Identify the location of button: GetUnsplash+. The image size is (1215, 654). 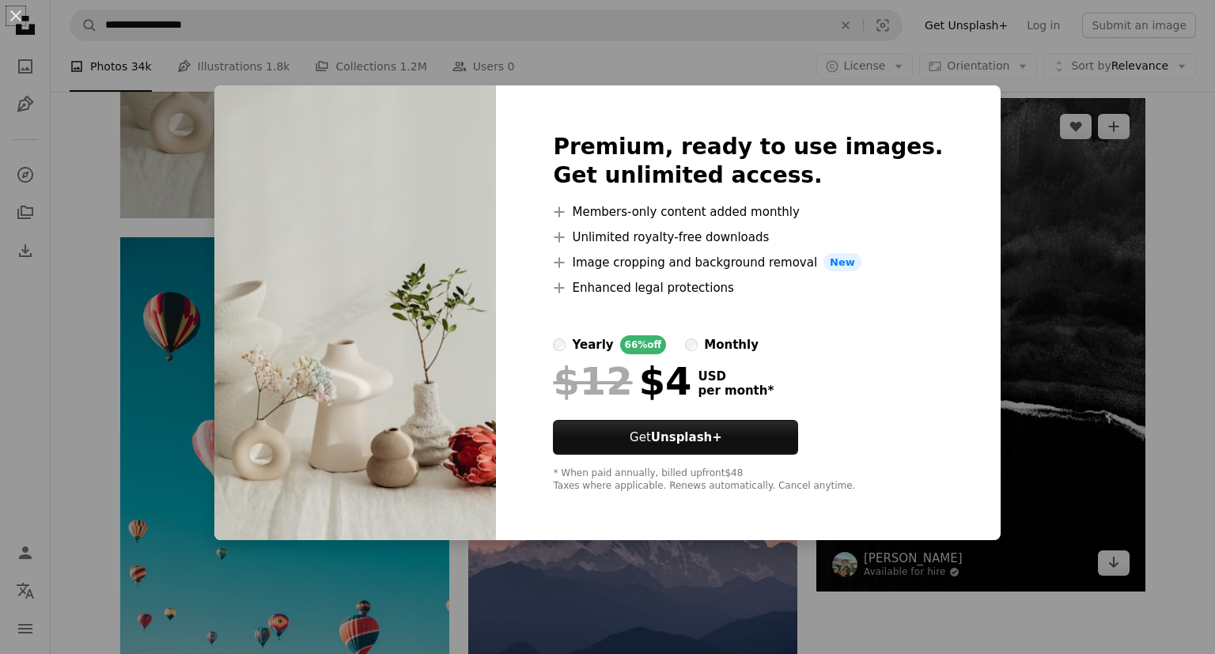
(676, 437).